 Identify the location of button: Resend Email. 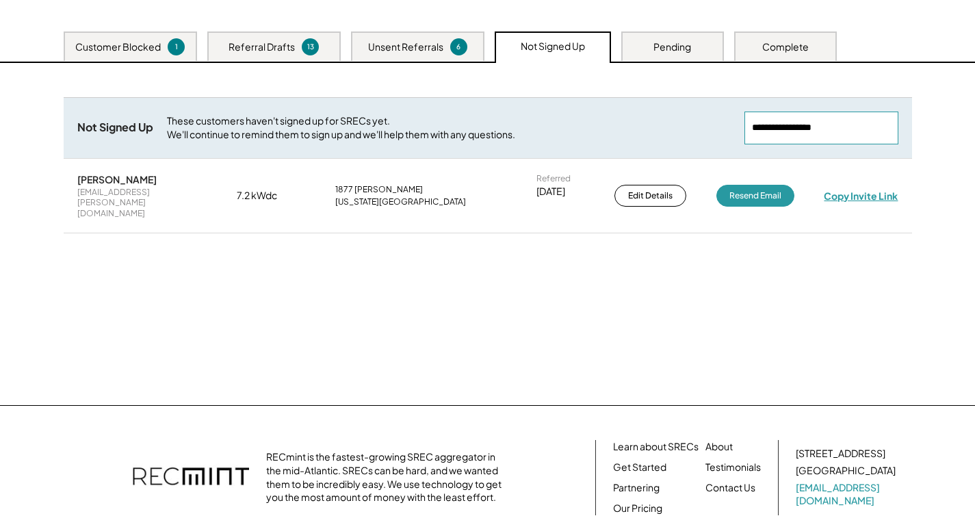
(755, 196).